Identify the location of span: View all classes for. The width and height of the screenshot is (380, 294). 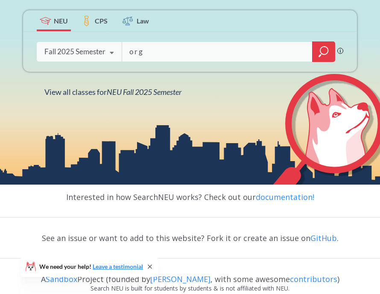
(113, 92).